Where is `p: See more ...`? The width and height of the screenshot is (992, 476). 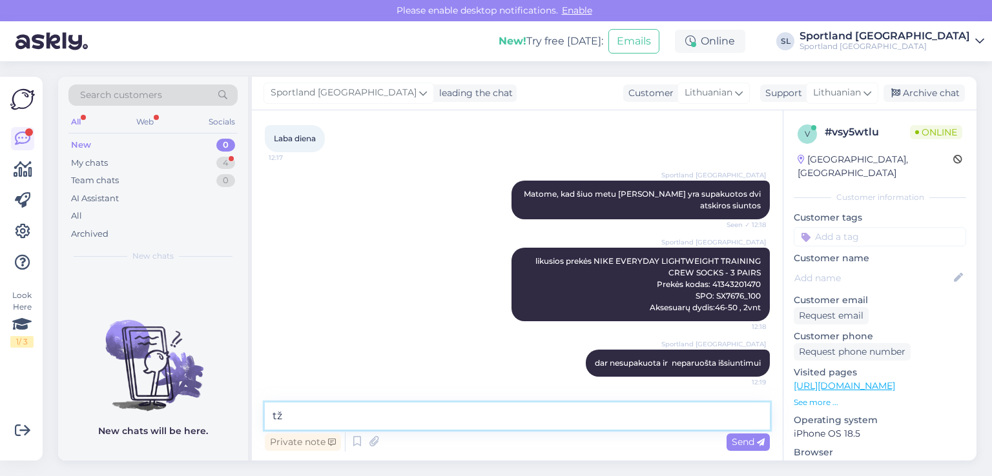
p: See more ... is located at coordinates (879, 403).